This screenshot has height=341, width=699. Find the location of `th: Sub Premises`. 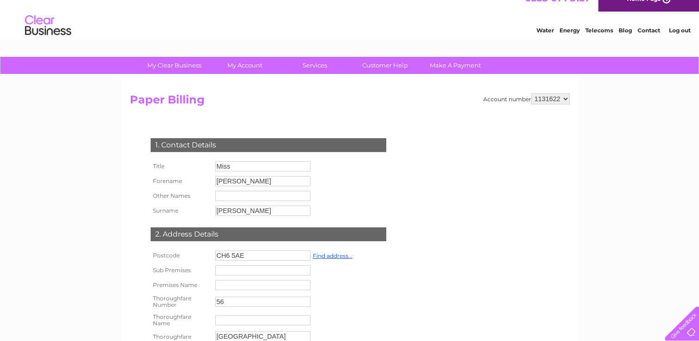

th: Sub Premises is located at coordinates (181, 270).